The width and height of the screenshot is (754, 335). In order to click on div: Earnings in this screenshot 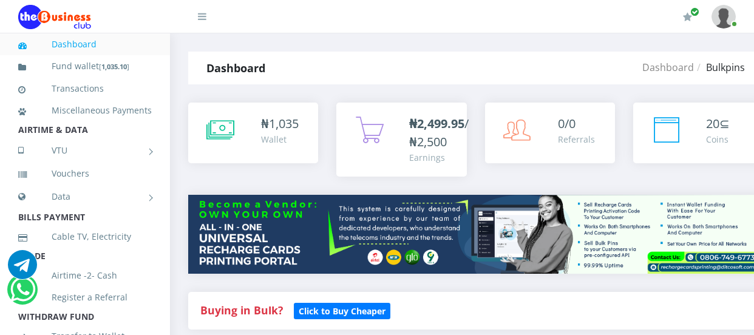, I will do `click(439, 157)`.